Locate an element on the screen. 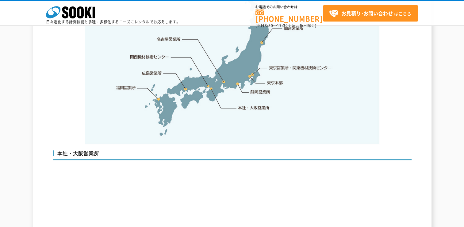 Image resolution: width=464 pixels, height=227 pixels. a: 名古屋営業所 is located at coordinates (169, 39).